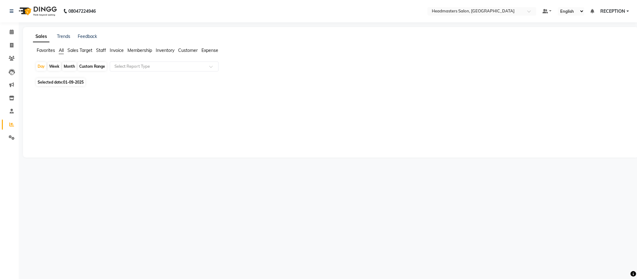 This screenshot has height=279, width=637. Describe the element at coordinates (87, 36) in the screenshot. I see `a: Feedback` at that location.